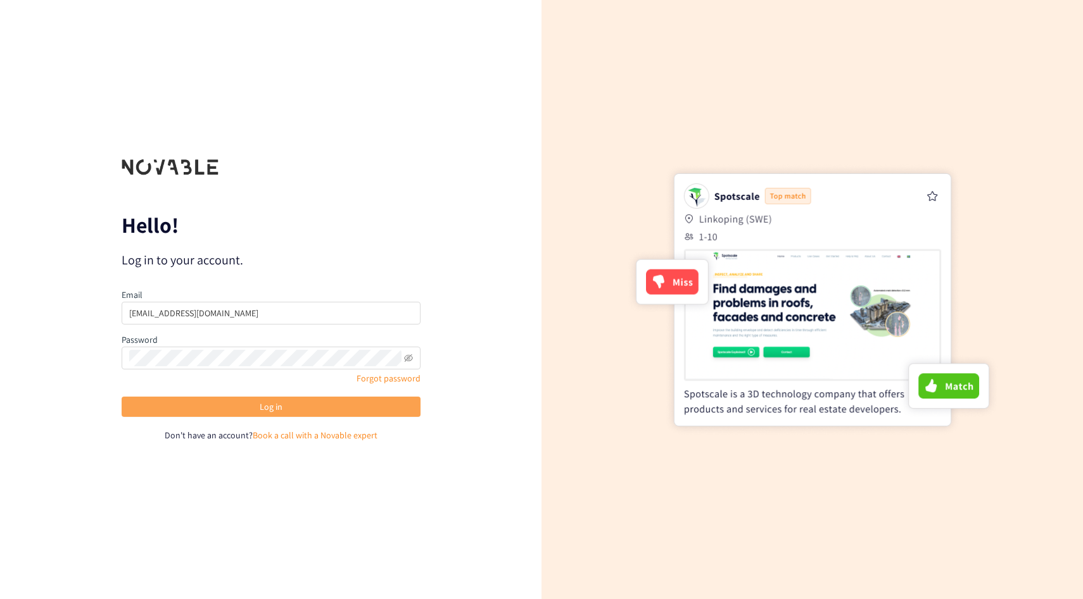 This screenshot has height=599, width=1083. Describe the element at coordinates (408, 358) in the screenshot. I see `span: eye-invisible` at that location.